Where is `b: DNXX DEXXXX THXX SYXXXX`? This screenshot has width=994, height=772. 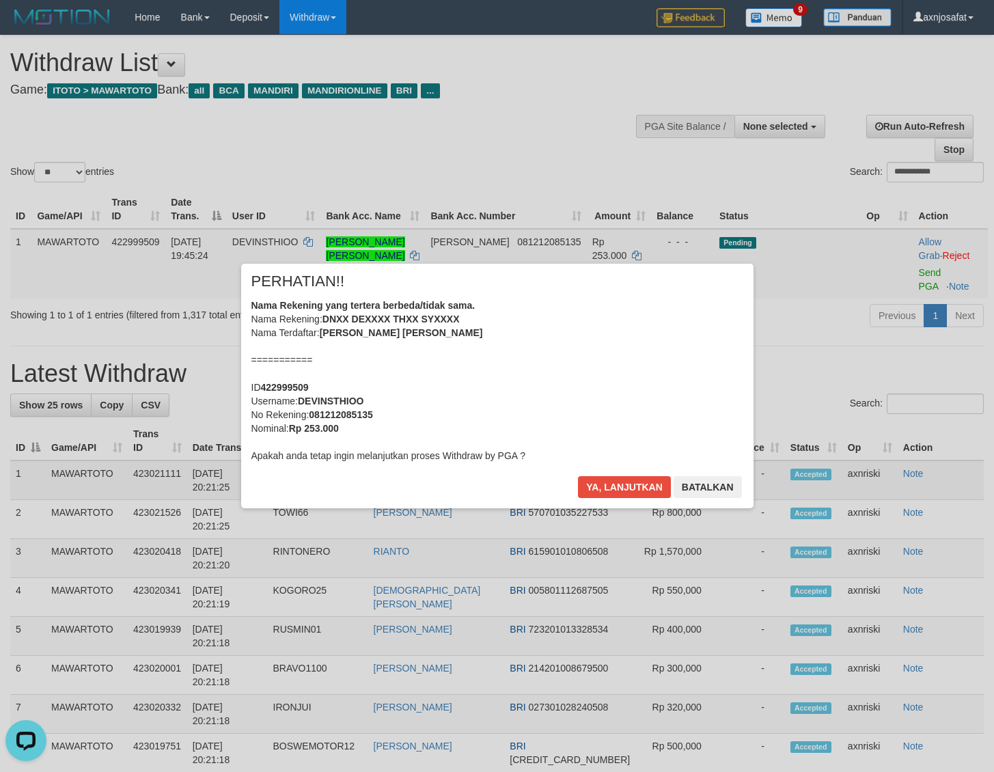 b: DNXX DEXXXX THXX SYXXXX is located at coordinates (391, 319).